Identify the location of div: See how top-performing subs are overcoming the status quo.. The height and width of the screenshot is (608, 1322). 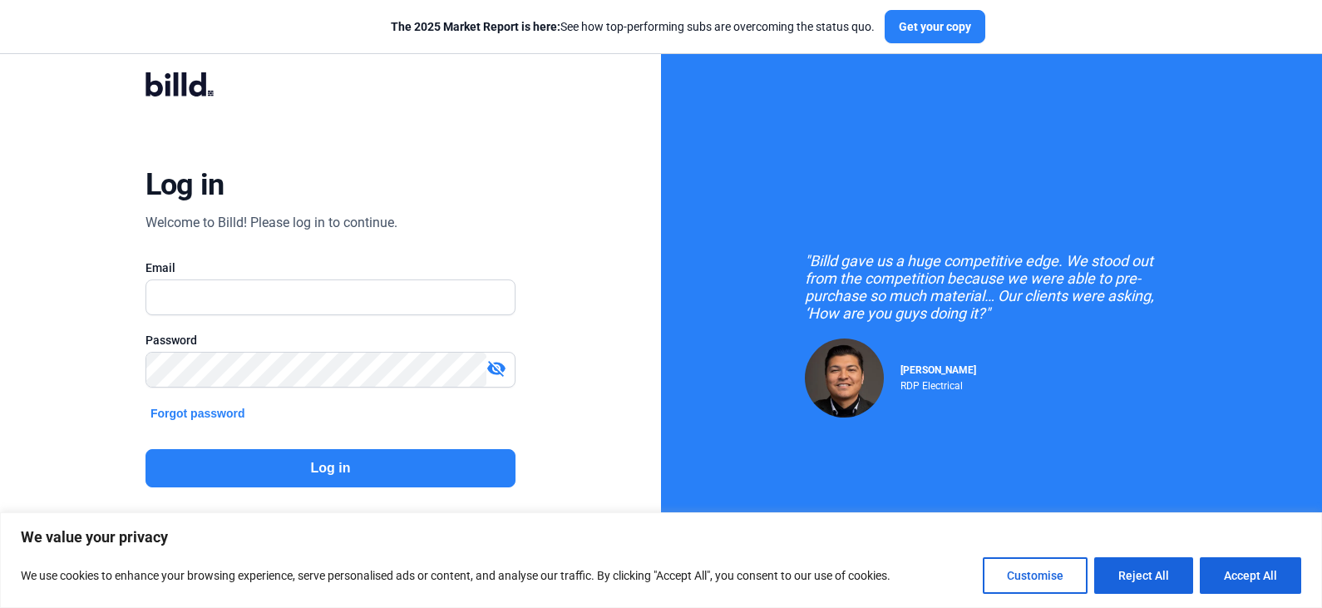
(633, 27).